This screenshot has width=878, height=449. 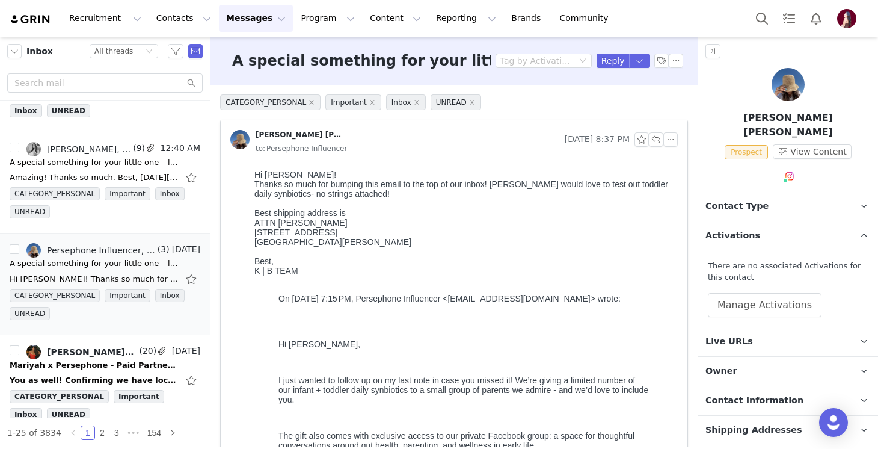 I want to click on p: I just wanted to follow up on my last note in case you missed it! We’re giving a limited number o..., so click(x=214, y=225).